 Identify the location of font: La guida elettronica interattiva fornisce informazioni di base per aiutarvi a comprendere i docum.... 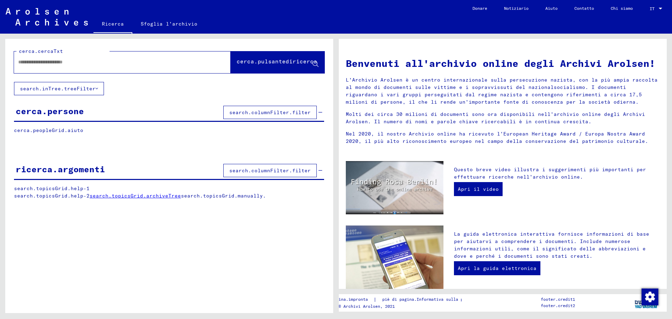
(552, 245).